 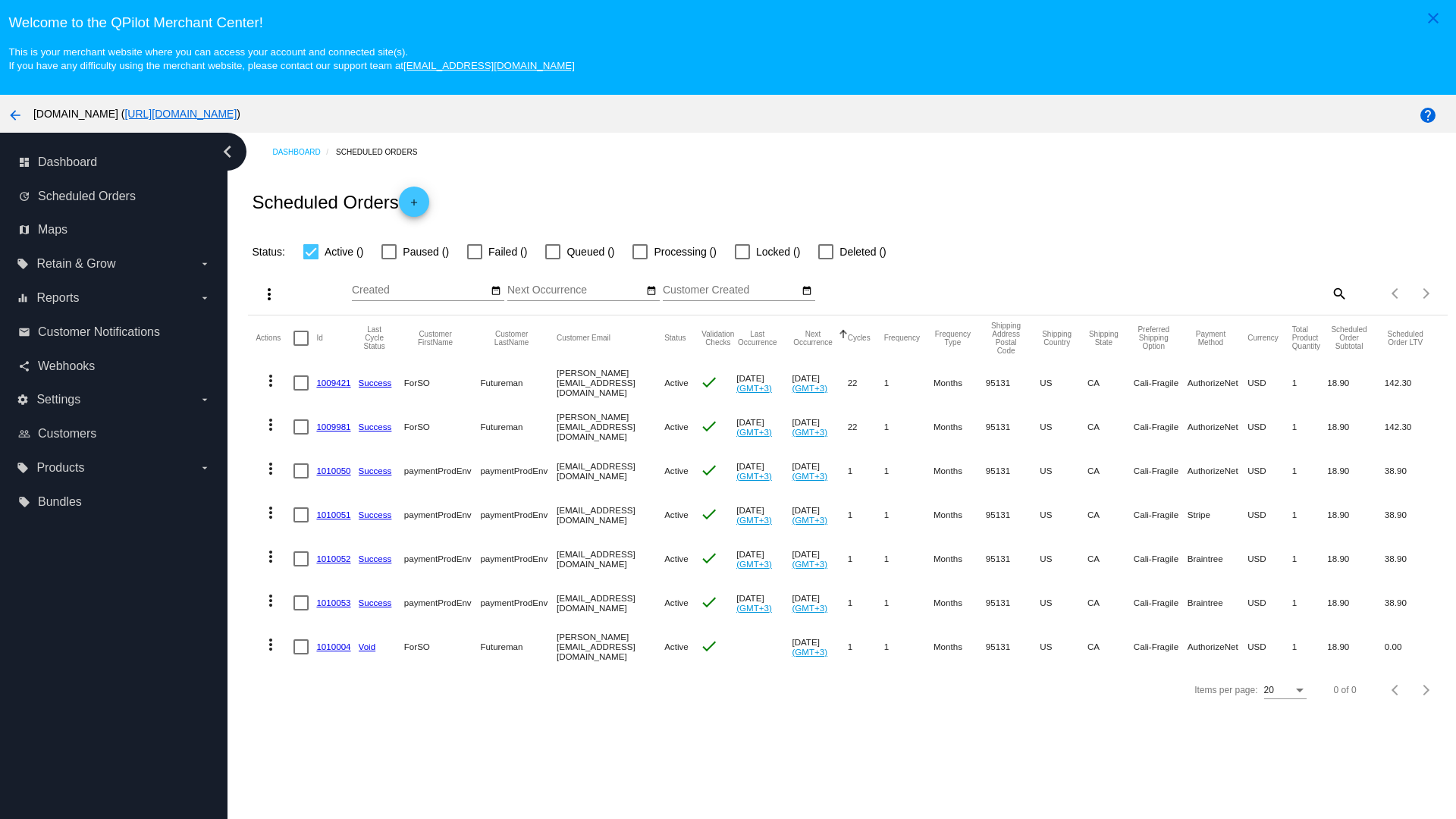 I want to click on button: Next page, so click(x=1426, y=690).